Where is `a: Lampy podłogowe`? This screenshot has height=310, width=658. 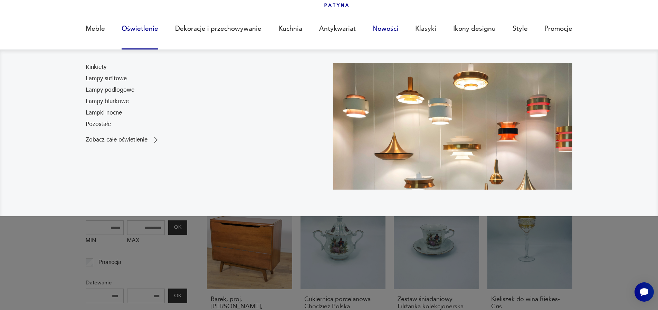
a: Lampy podłogowe is located at coordinates (110, 90).